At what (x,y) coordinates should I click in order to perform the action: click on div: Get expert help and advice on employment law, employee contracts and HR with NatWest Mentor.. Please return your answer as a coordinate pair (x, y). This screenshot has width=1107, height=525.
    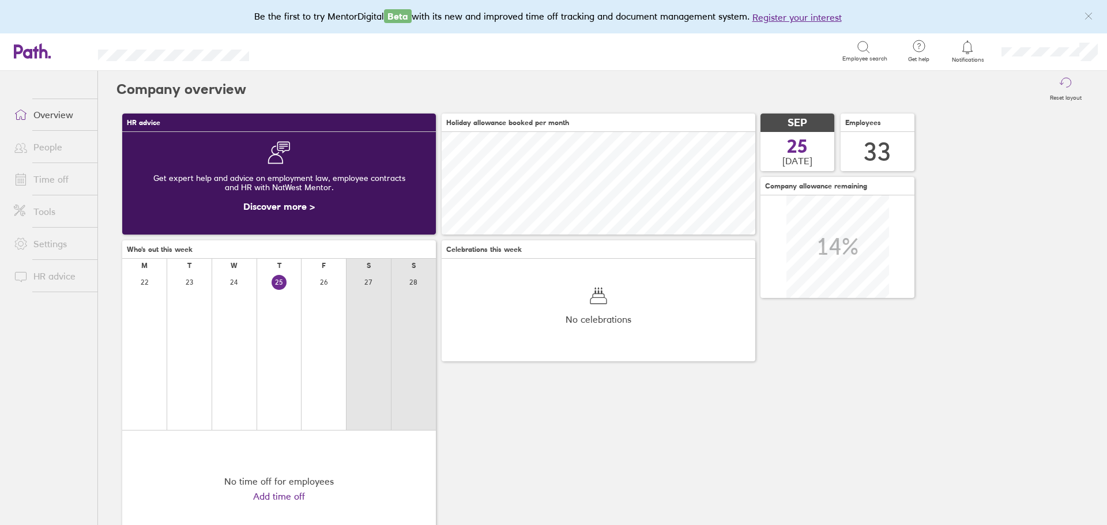
    Looking at the image, I should click on (279, 183).